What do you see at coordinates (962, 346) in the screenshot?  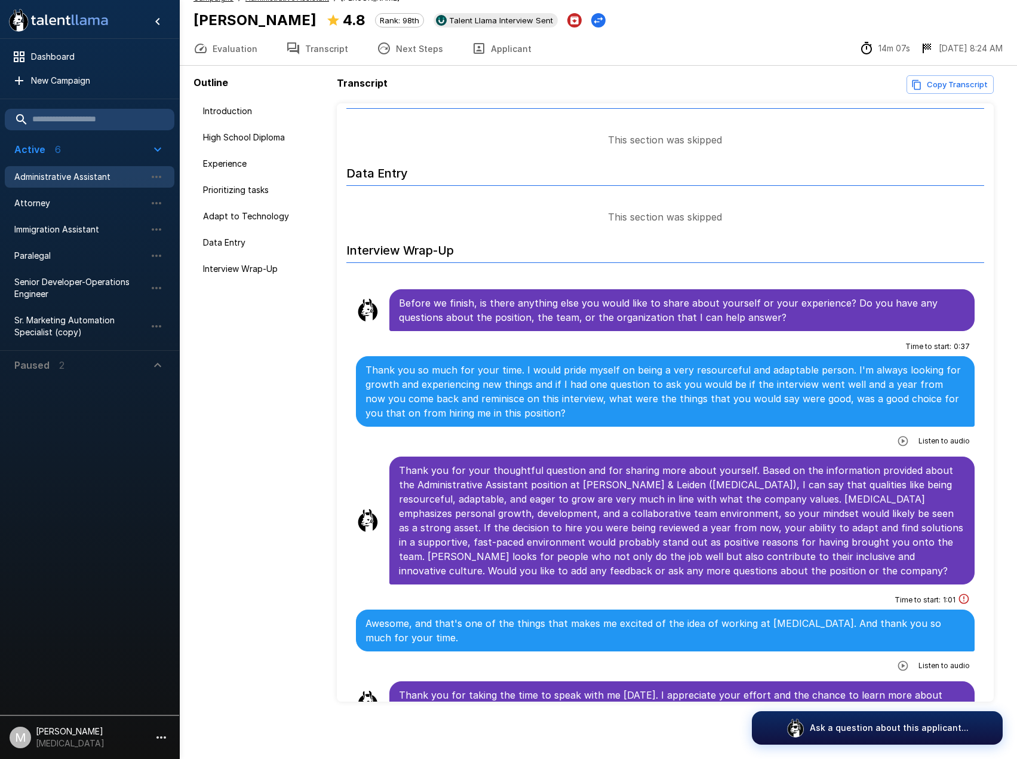 I see `span: 0 : 37` at bounding box center [962, 346].